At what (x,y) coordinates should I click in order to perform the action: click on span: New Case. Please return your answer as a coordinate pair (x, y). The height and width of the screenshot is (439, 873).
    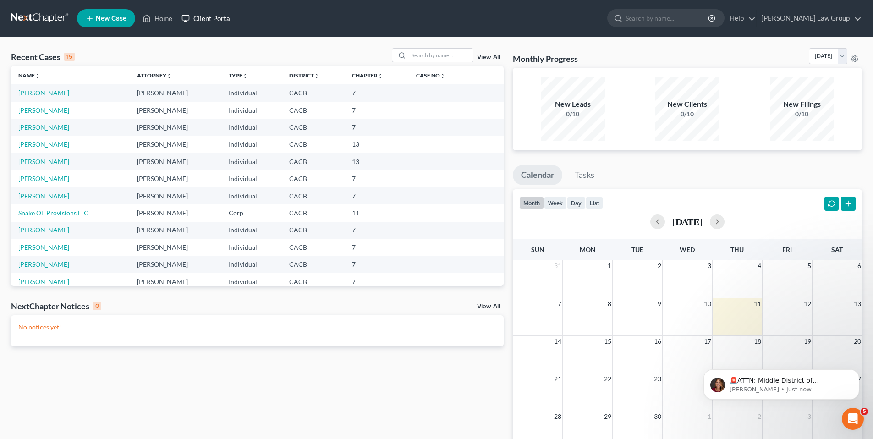
    Looking at the image, I should click on (111, 18).